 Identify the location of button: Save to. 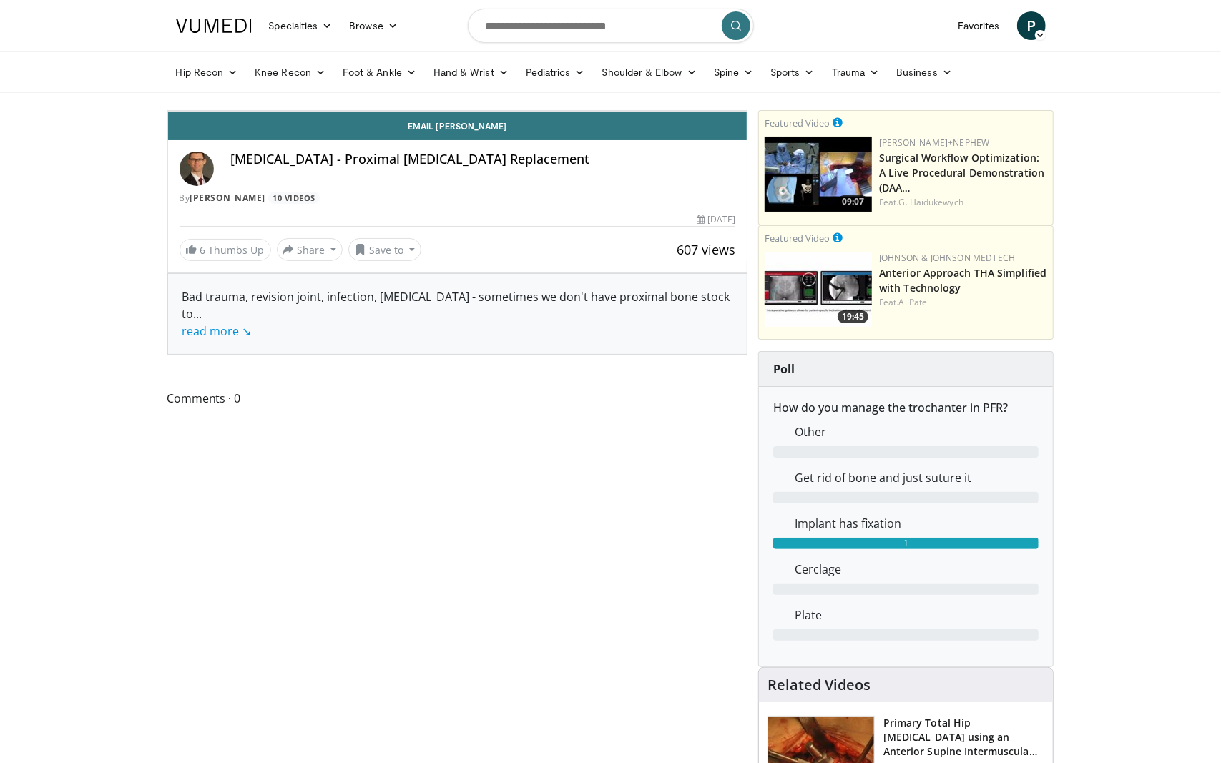
(385, 250).